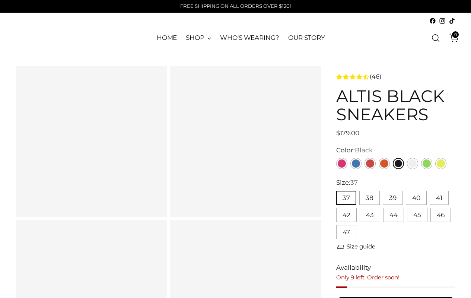 This screenshot has width=471, height=298. I want to click on a: ATHLETIKAN, so click(81, 38).